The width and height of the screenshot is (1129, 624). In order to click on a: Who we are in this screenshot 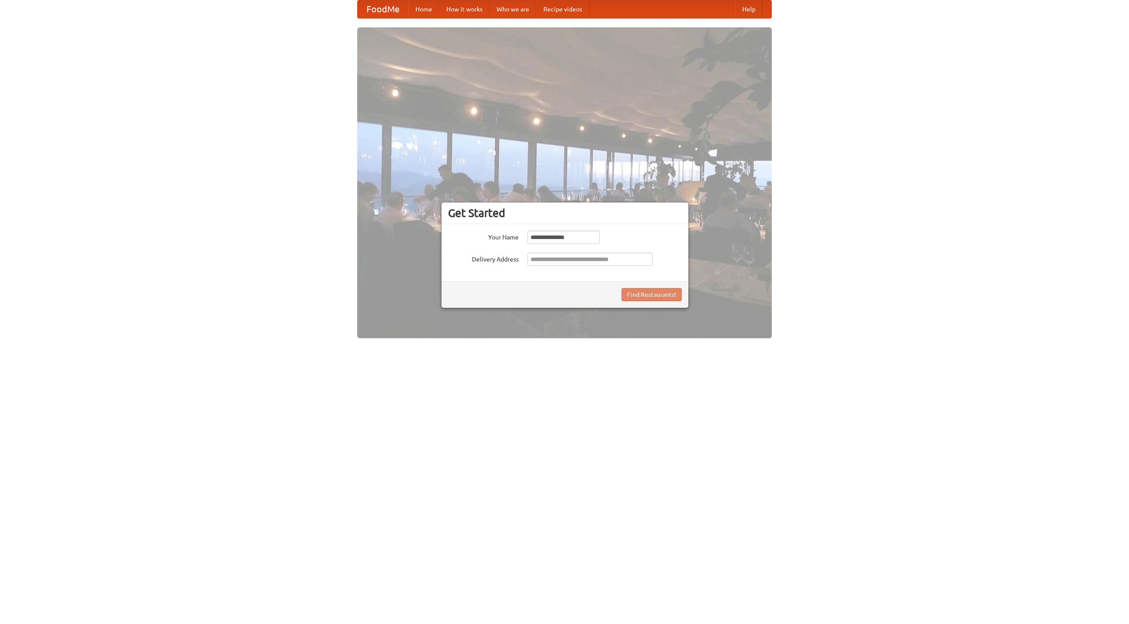, I will do `click(513, 9)`.